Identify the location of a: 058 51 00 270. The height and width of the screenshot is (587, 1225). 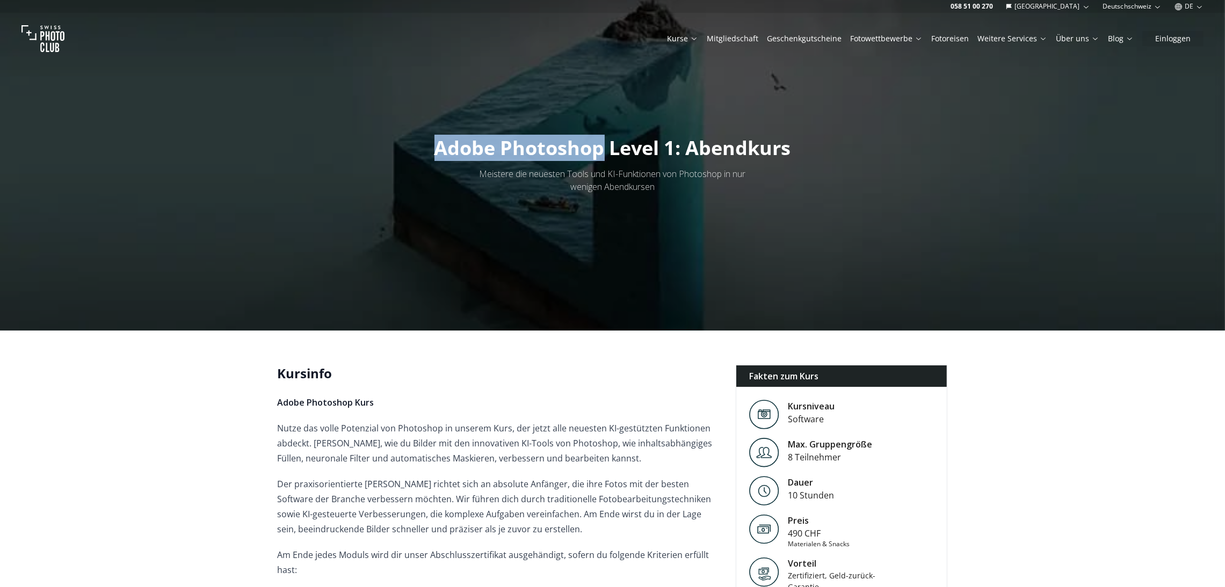
(971, 6).